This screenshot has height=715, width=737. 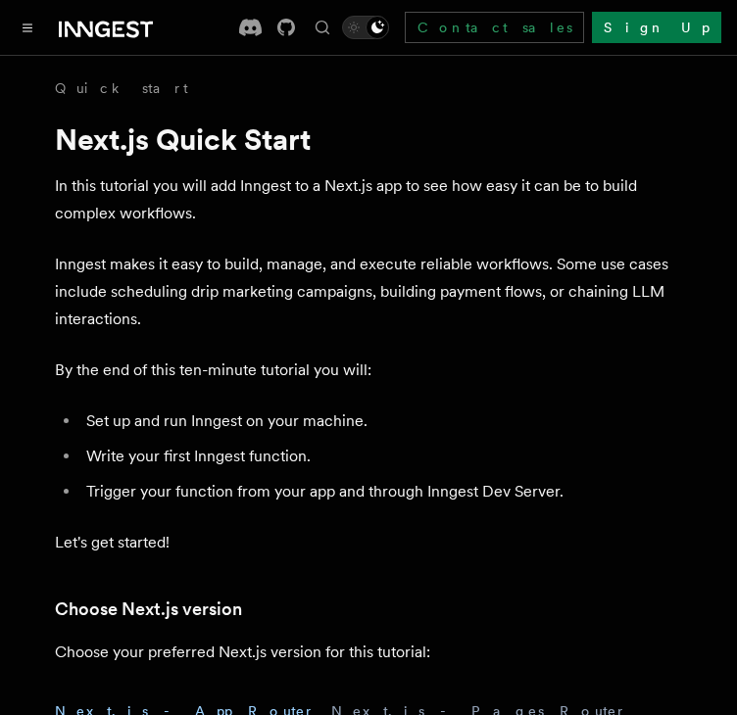 I want to click on h1: Next.js Quick Start, so click(x=368, y=139).